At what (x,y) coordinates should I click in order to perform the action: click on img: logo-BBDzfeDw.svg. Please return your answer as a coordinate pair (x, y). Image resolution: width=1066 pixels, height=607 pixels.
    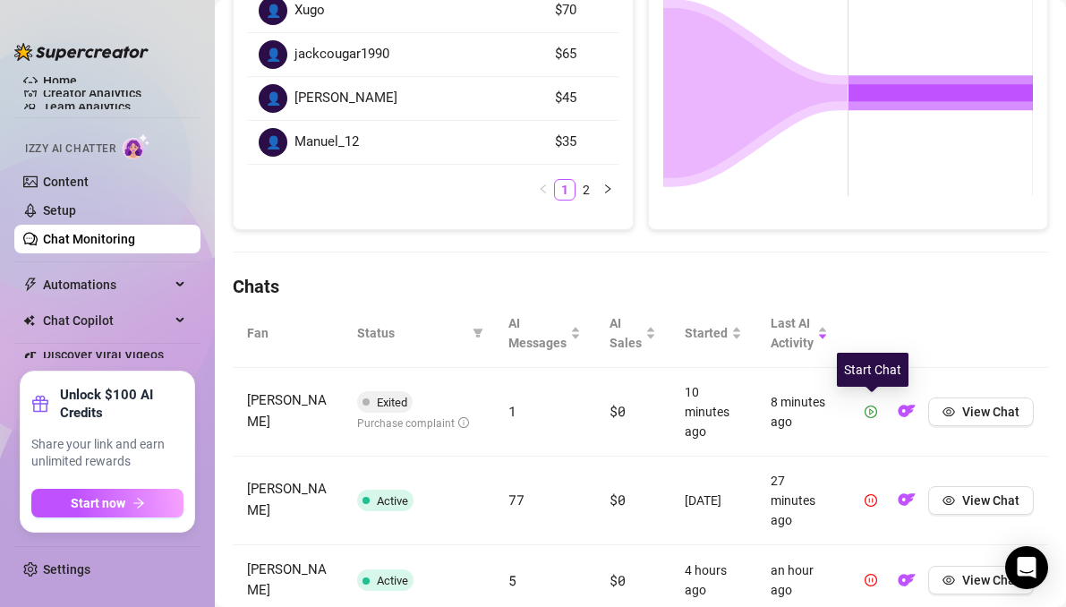
    Looking at the image, I should click on (81, 52).